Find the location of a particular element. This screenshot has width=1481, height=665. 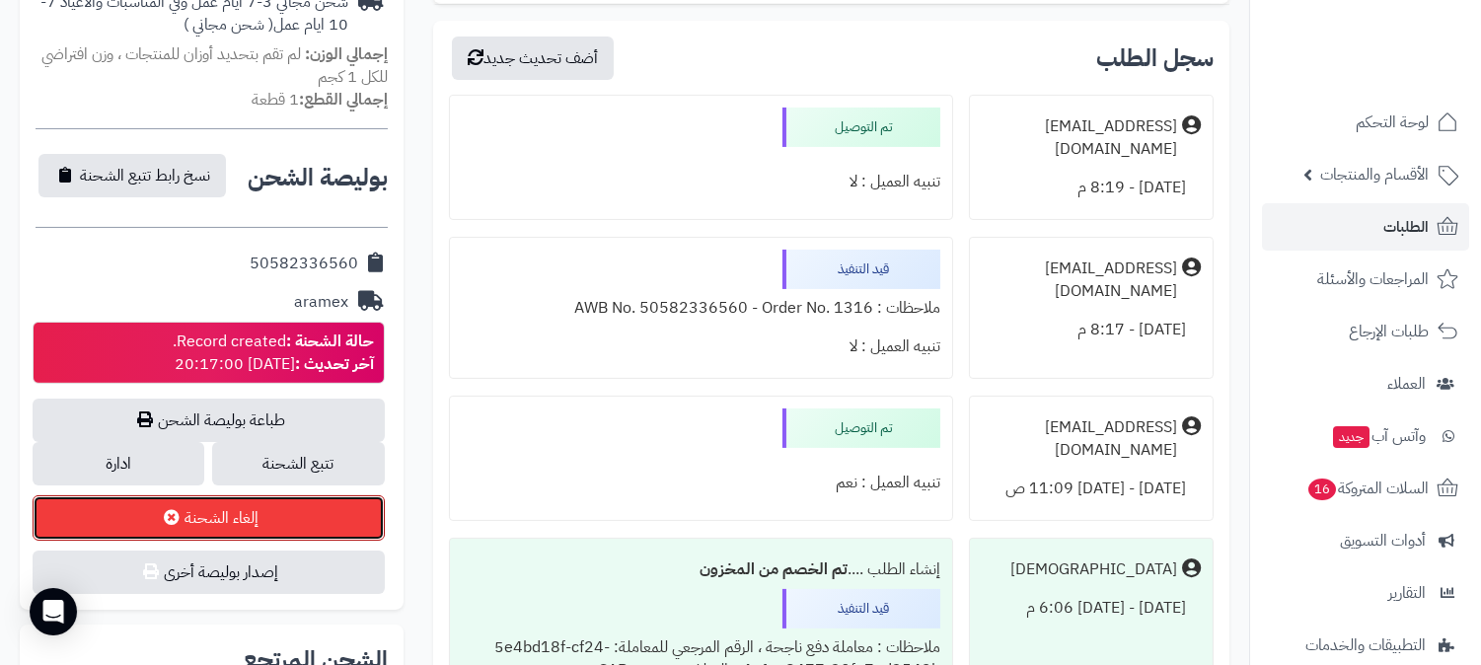

div: إنشاء الطلب .... is located at coordinates (702, 569).